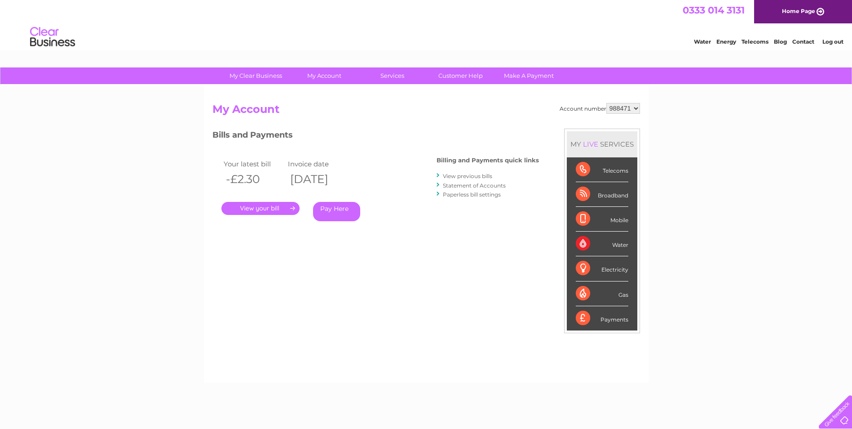 This screenshot has height=429, width=852. What do you see at coordinates (336, 211) in the screenshot?
I see `a: Pay Here` at bounding box center [336, 211].